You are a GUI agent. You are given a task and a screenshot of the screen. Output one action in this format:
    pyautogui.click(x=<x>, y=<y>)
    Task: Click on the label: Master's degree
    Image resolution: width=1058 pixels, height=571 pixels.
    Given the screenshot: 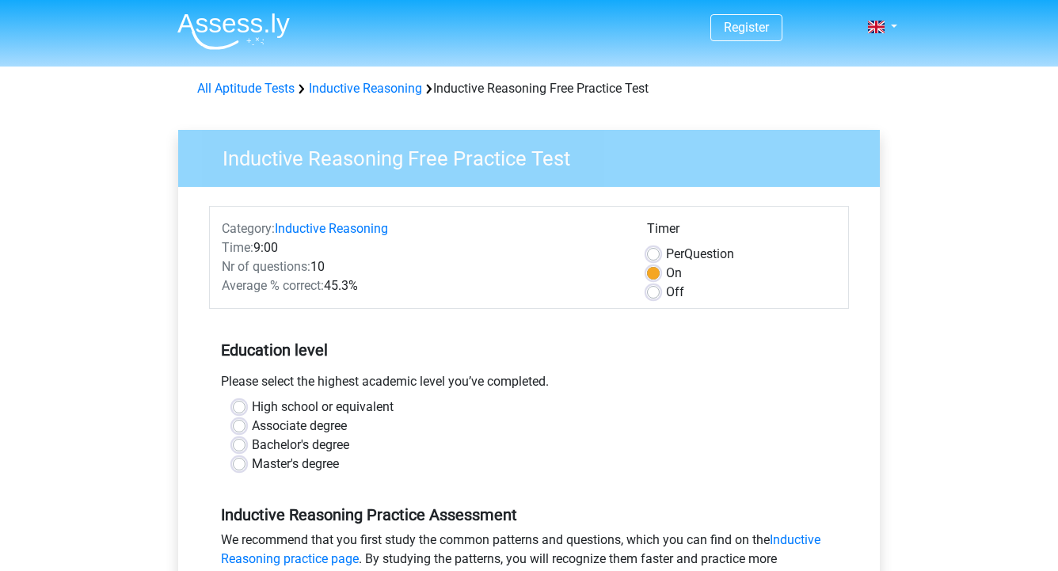 What is the action you would take?
    pyautogui.click(x=295, y=464)
    